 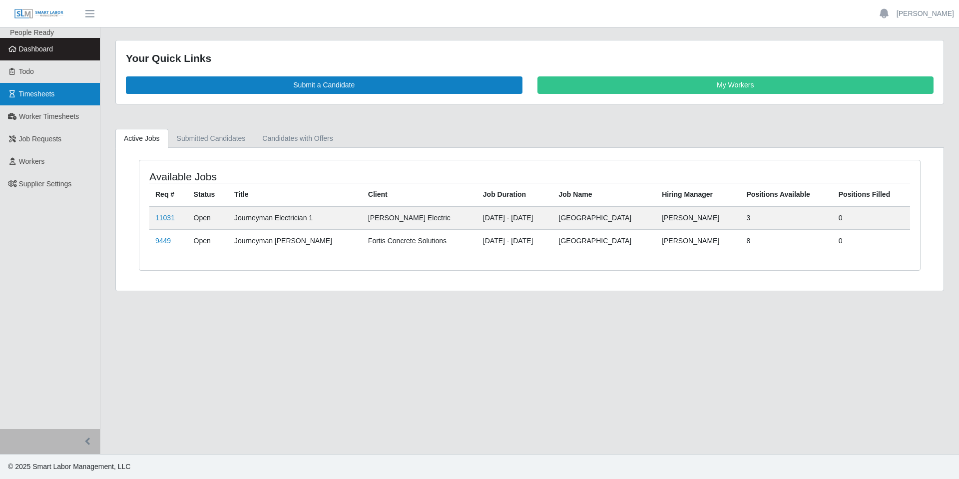 I want to click on span: Todo, so click(x=26, y=71).